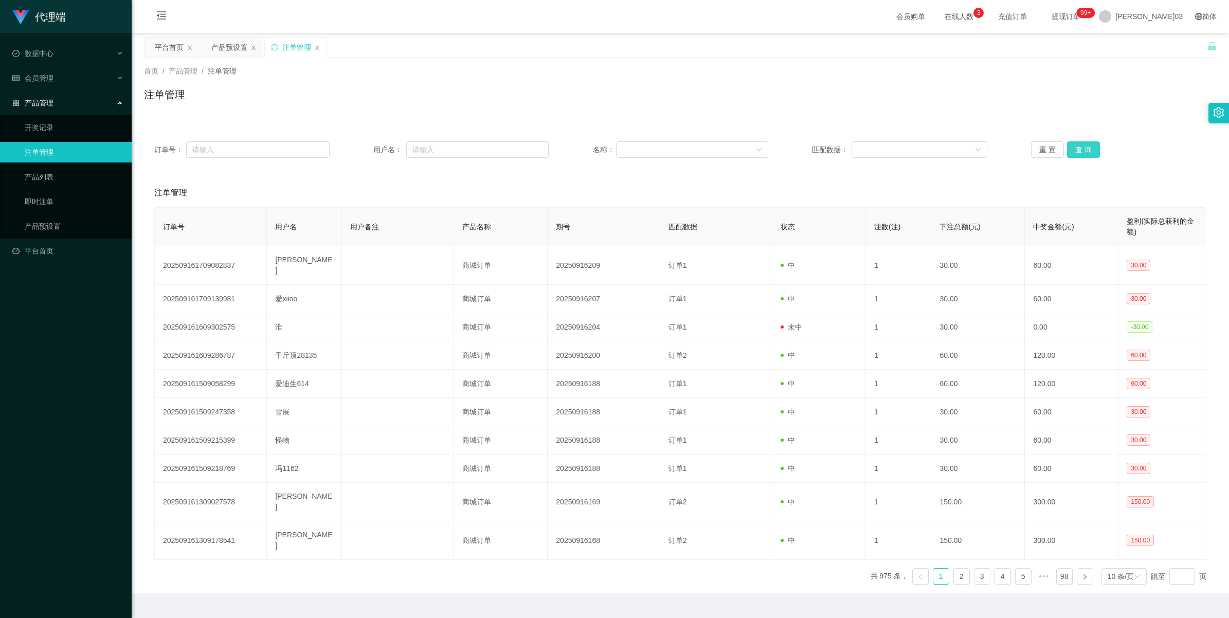 The image size is (1229, 618). What do you see at coordinates (1003, 577) in the screenshot?
I see `li: 4` at bounding box center [1003, 577].